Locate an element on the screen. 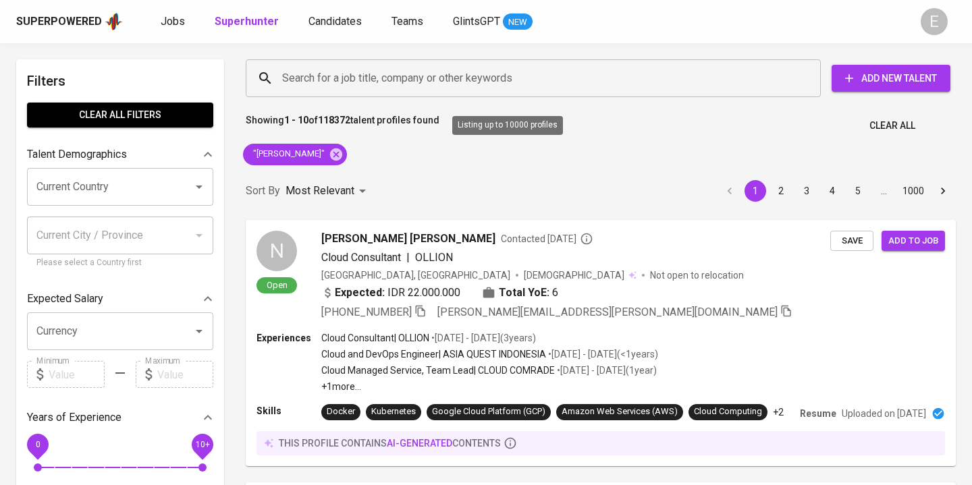 The width and height of the screenshot is (972, 485). button: Clear All is located at coordinates (892, 126).